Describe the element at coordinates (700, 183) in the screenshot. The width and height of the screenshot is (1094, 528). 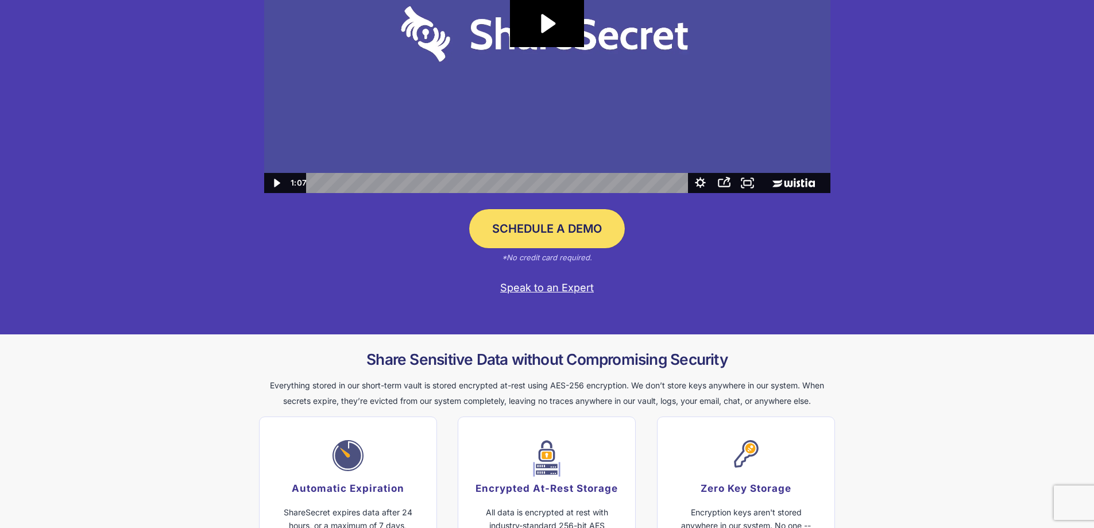
I see `button: Show settings menu` at that location.